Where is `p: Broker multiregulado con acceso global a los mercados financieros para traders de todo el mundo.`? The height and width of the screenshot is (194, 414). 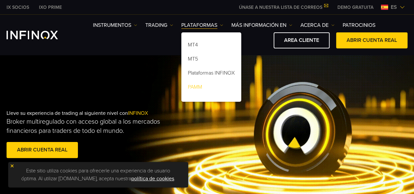
p: Broker multiregulado con acceso global a los mercados financieros para traders de todo el mundo. is located at coordinates (91, 126).